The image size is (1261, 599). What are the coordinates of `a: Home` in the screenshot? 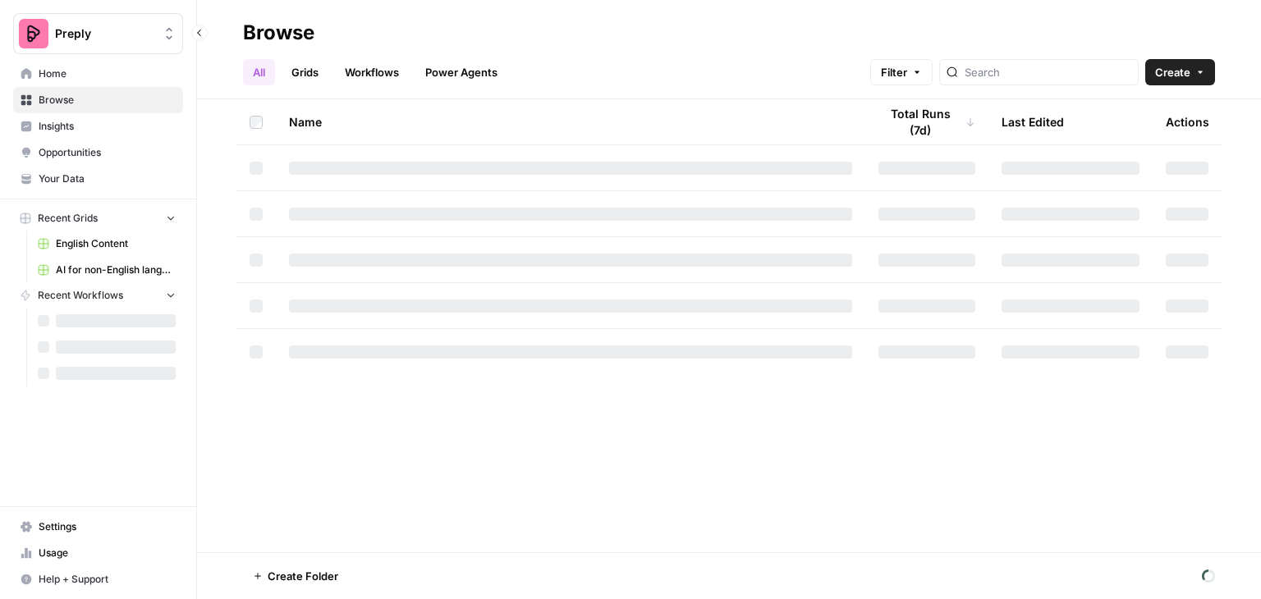 It's located at (98, 74).